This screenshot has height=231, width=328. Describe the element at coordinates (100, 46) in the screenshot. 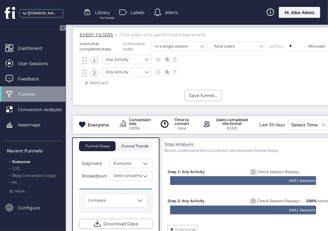

I see `span: Users that completed steps` at that location.